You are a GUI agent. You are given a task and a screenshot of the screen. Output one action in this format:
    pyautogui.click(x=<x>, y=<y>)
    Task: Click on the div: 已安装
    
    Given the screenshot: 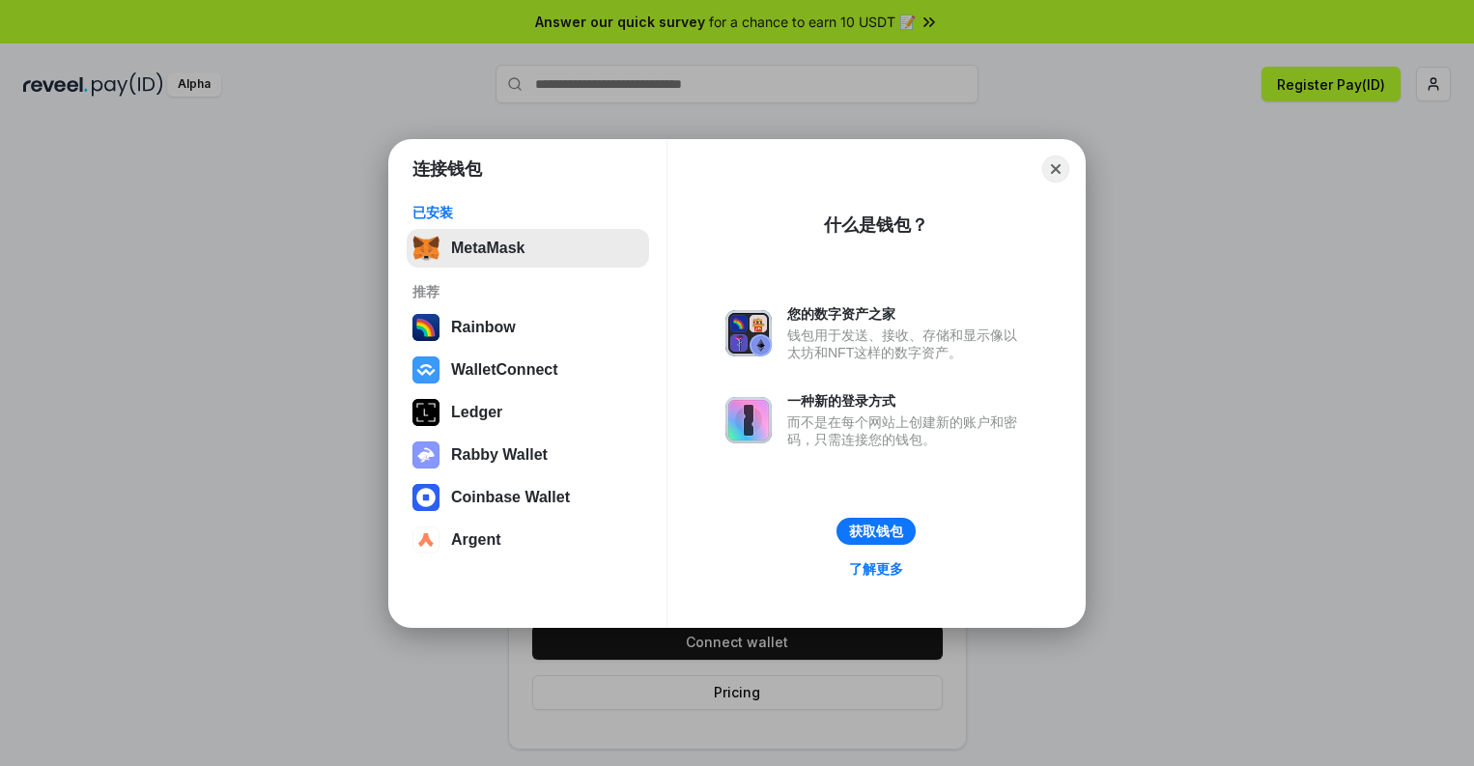 What is the action you would take?
    pyautogui.click(x=527, y=212)
    